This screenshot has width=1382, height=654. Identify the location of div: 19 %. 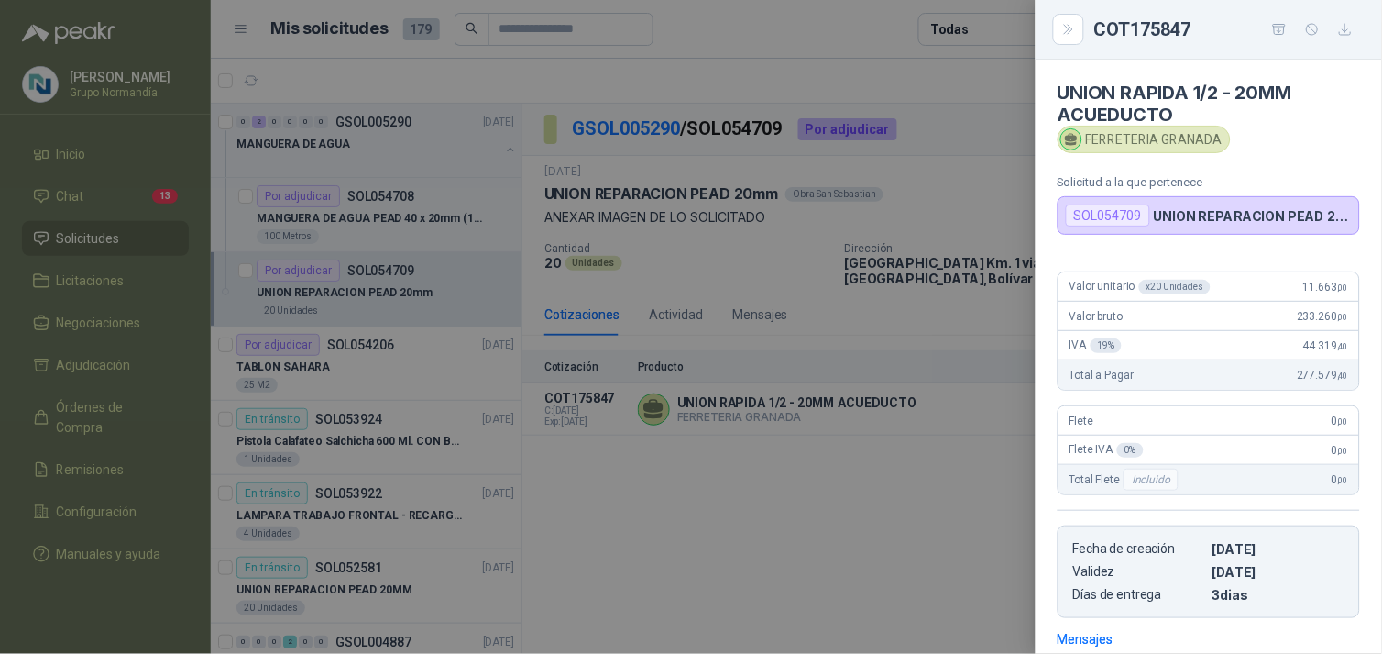
(1107, 346).